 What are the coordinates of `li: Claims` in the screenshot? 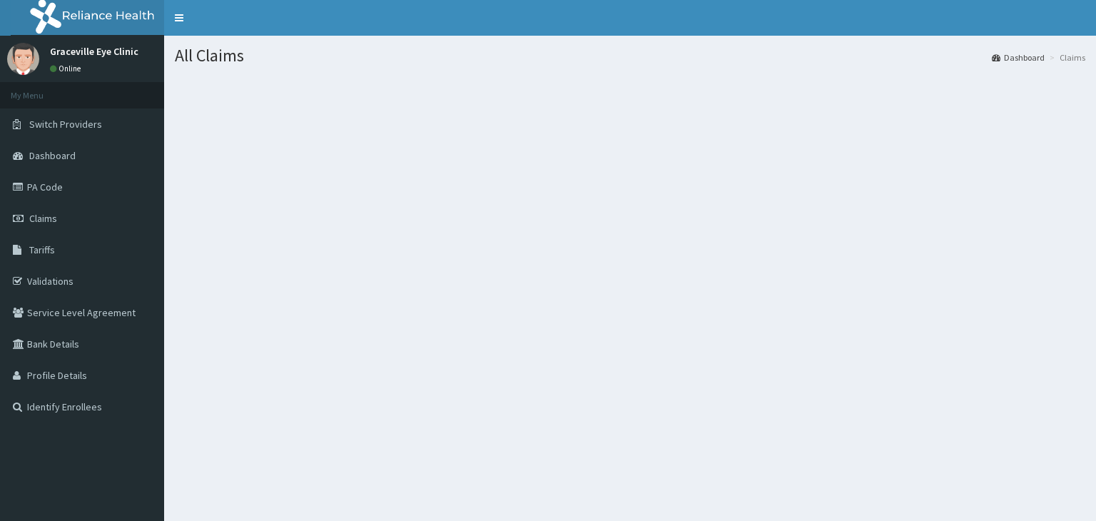 It's located at (1065, 57).